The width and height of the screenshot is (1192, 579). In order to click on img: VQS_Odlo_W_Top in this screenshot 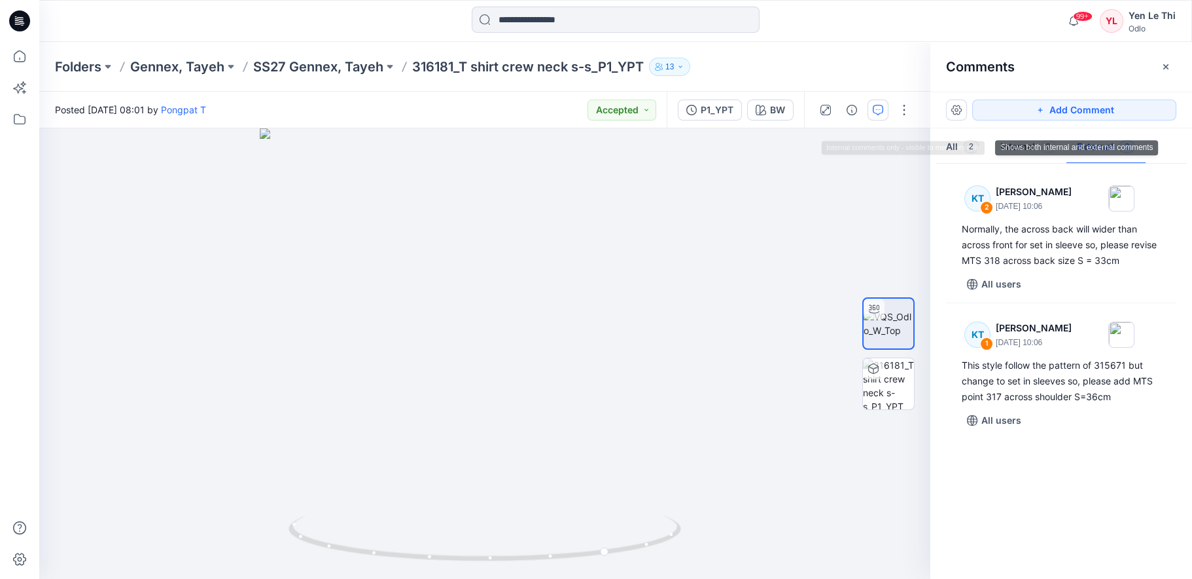, I will do `click(889, 323)`.